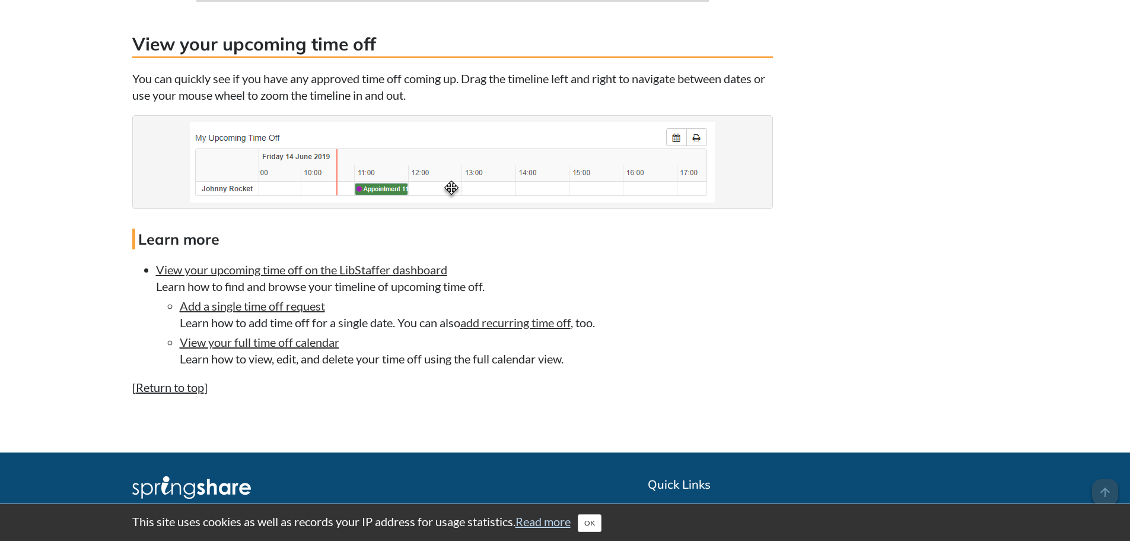 This screenshot has height=541, width=1130. I want to click on div: This site uses cookies as well as records your IP address for usage statistics., so click(566, 522).